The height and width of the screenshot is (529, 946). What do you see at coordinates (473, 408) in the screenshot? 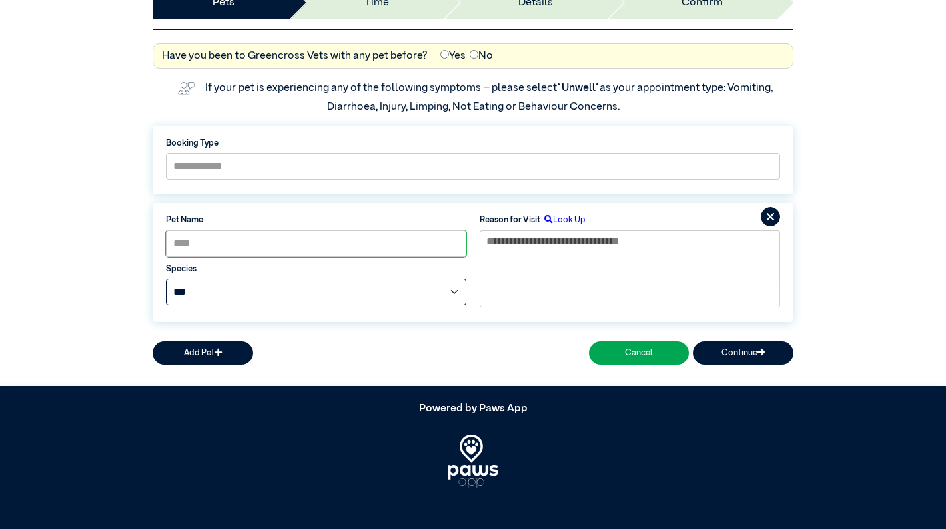
I see `h5: Powered by Paws App` at bounding box center [473, 408].